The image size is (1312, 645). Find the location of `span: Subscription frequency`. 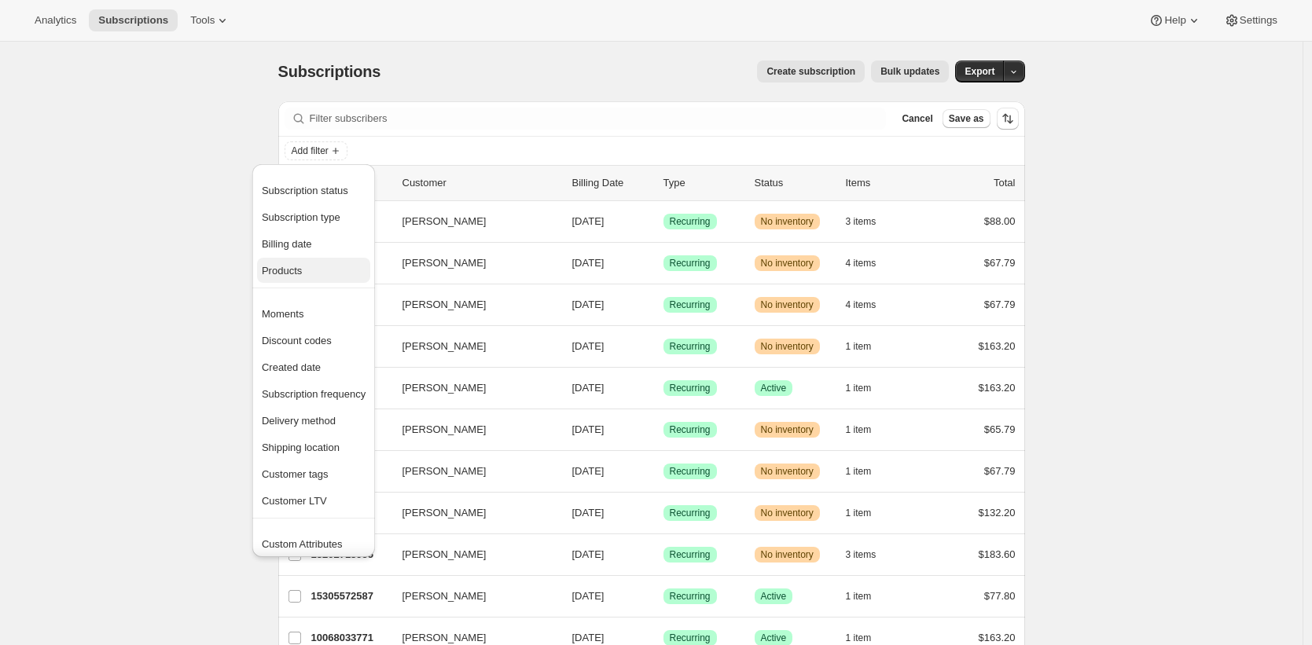

span: Subscription frequency is located at coordinates (314, 394).